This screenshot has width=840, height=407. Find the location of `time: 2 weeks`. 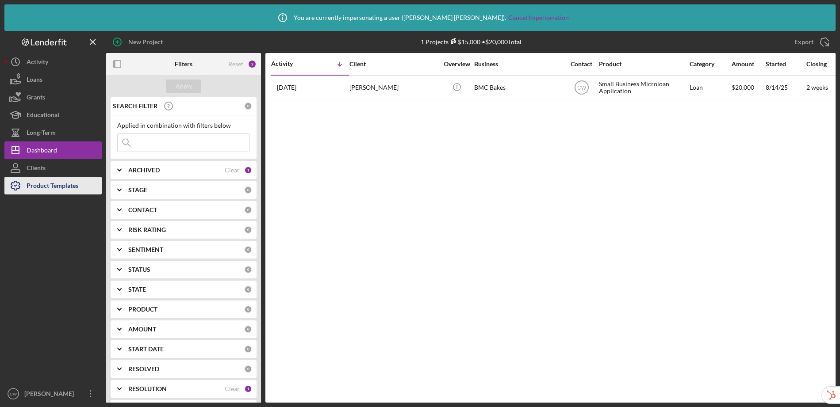

time: 2 weeks is located at coordinates (817, 87).